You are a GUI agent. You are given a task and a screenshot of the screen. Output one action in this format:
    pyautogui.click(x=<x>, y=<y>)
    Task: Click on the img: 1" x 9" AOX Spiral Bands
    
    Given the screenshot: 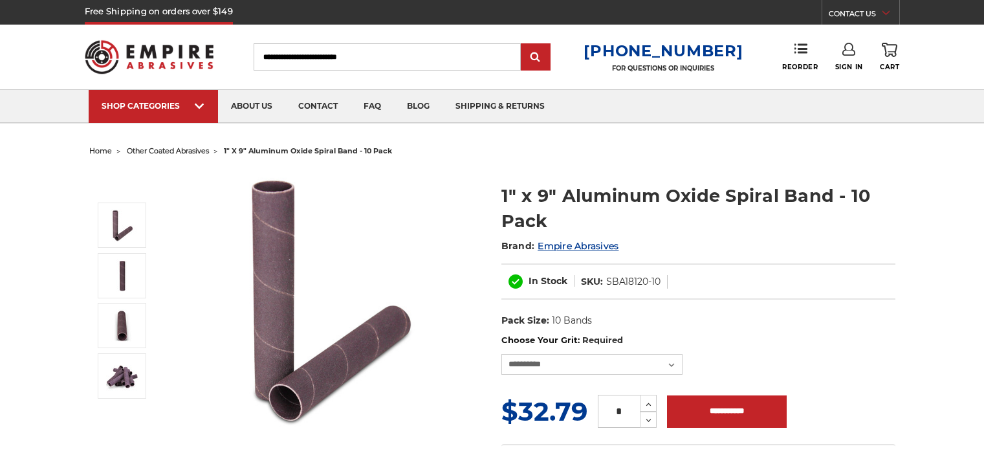 What is the action you would take?
    pyautogui.click(x=122, y=376)
    